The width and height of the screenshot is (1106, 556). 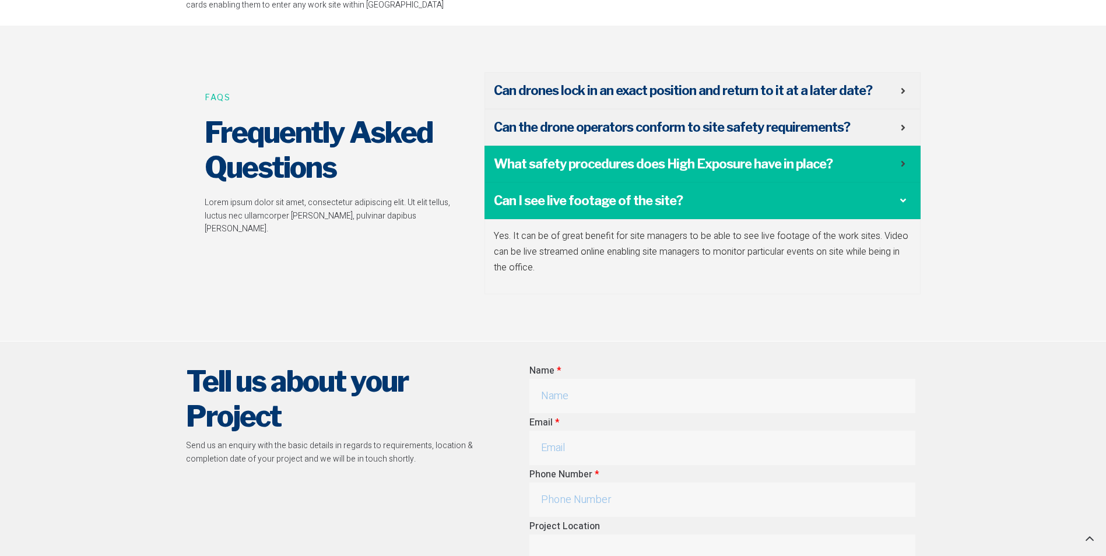 I want to click on span: Can the drone operators conform to site safety requirements?, so click(x=697, y=127).